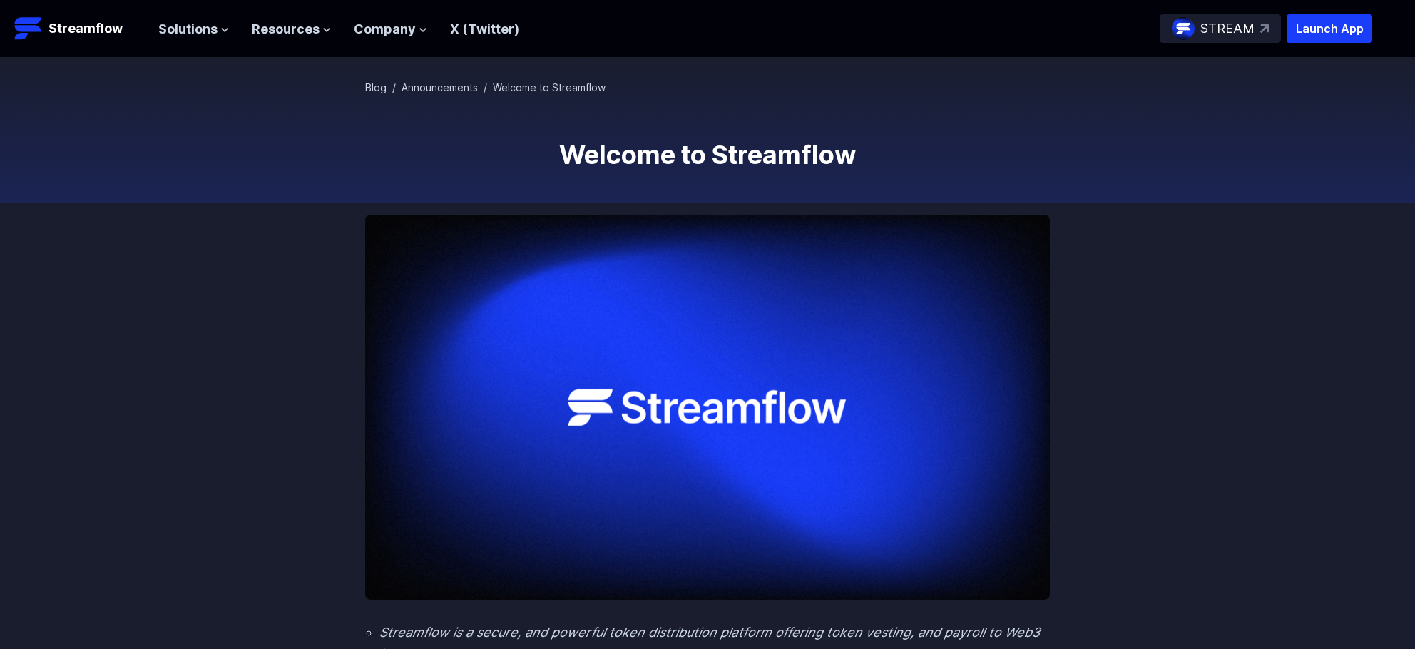 This screenshot has width=1415, height=649. What do you see at coordinates (1183, 29) in the screenshot?
I see `img: streamflow-logo-circle.png` at bounding box center [1183, 29].